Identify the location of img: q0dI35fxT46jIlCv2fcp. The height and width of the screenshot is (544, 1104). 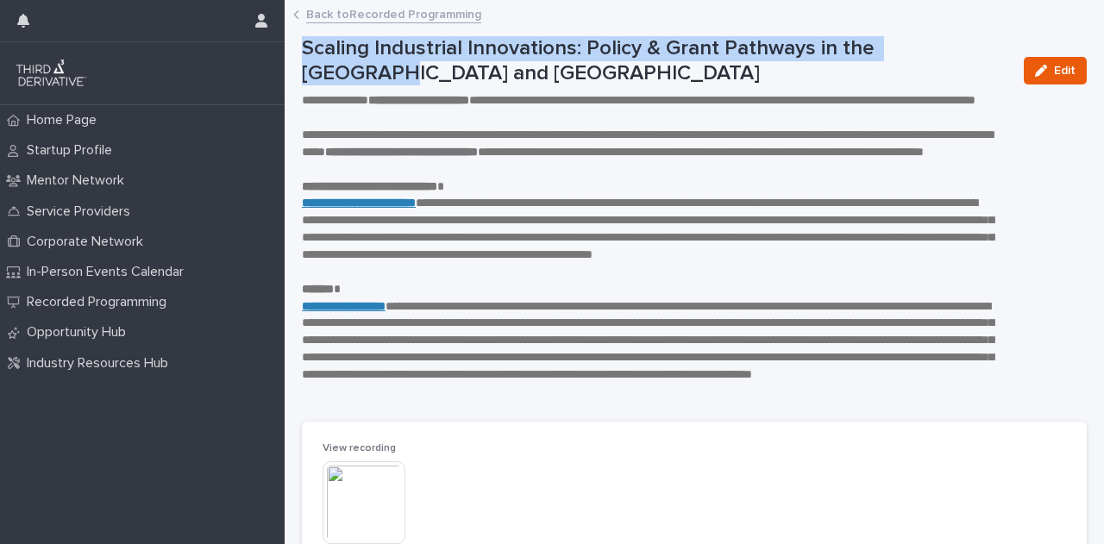
(51, 73).